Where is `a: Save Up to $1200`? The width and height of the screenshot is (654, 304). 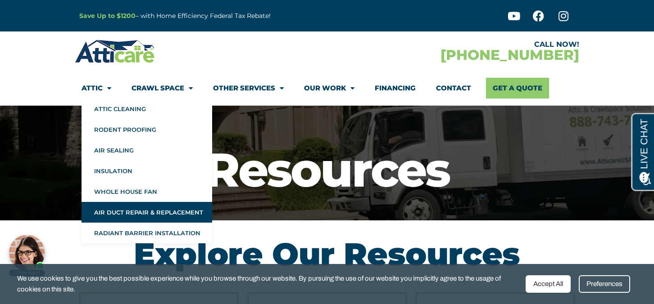
a: Save Up to $1200 is located at coordinates (107, 16).